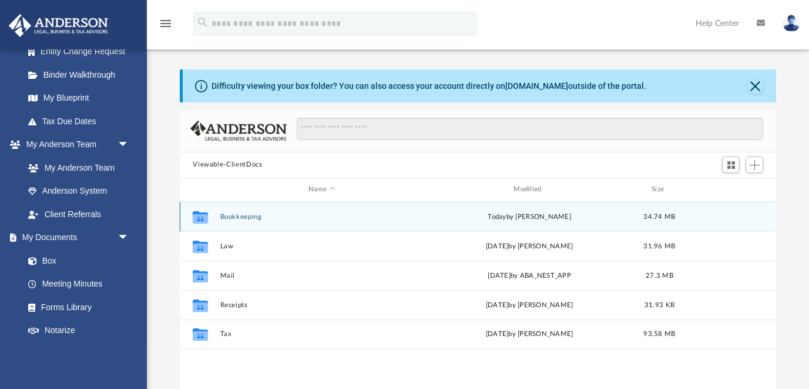  I want to click on button: Law, so click(322, 246).